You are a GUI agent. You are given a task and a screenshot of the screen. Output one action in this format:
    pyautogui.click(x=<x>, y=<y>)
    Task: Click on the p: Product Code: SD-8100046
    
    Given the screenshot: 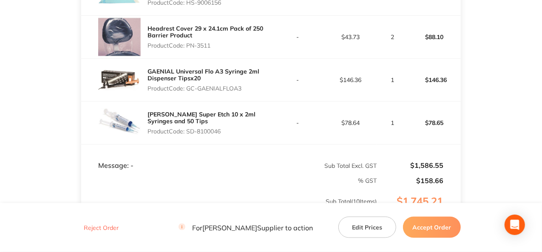 What is the action you would take?
    pyautogui.click(x=209, y=131)
    